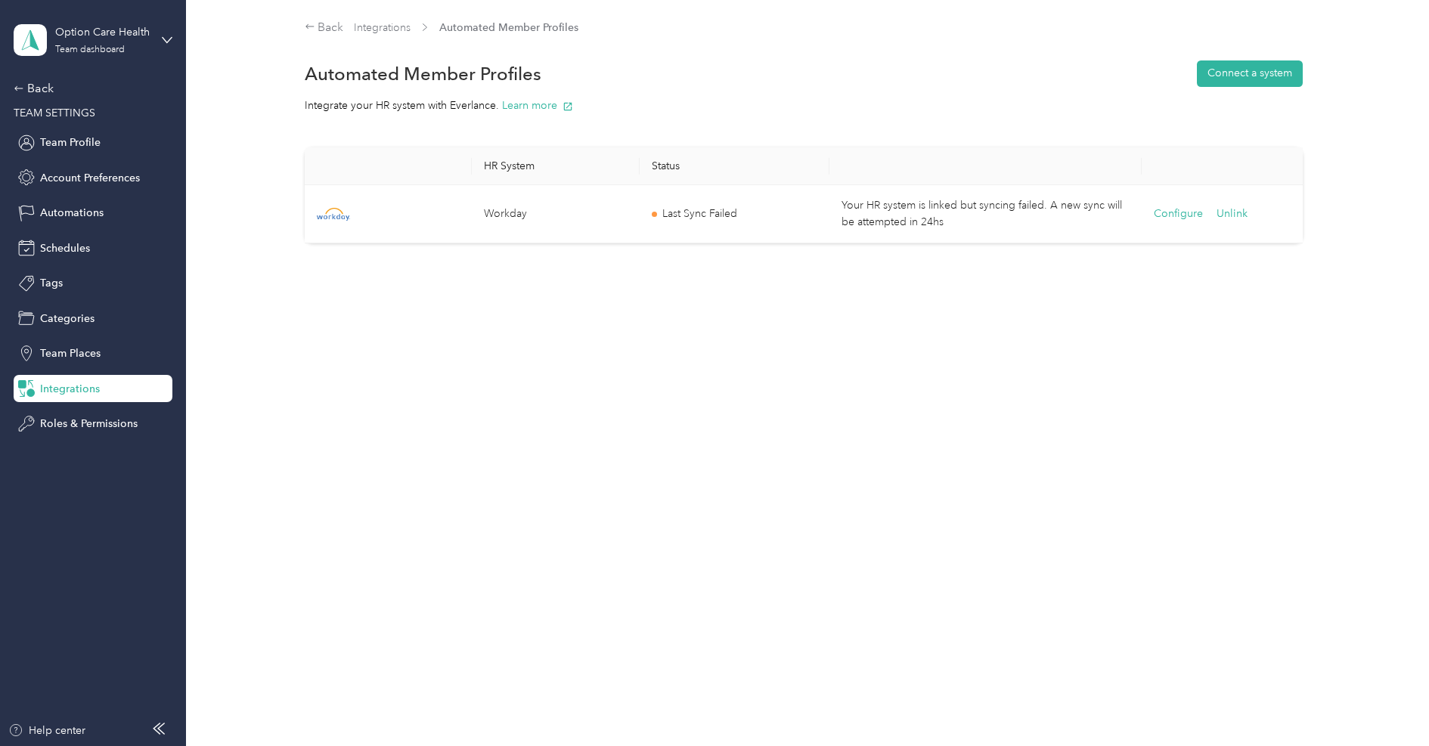 The image size is (1429, 746). Describe the element at coordinates (70, 389) in the screenshot. I see `span: Integrations` at that location.